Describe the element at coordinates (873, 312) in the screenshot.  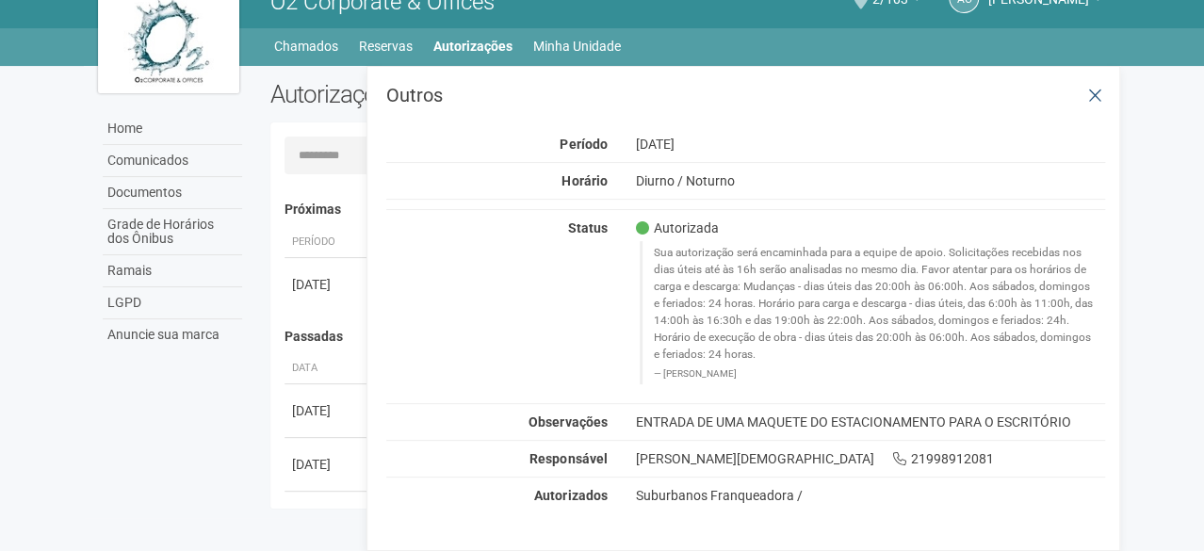
I see `blockquote: Sua autorização será encaminhada para a equipe de apoio. Solicitações recebidas nos dias úteis at...` at that location.